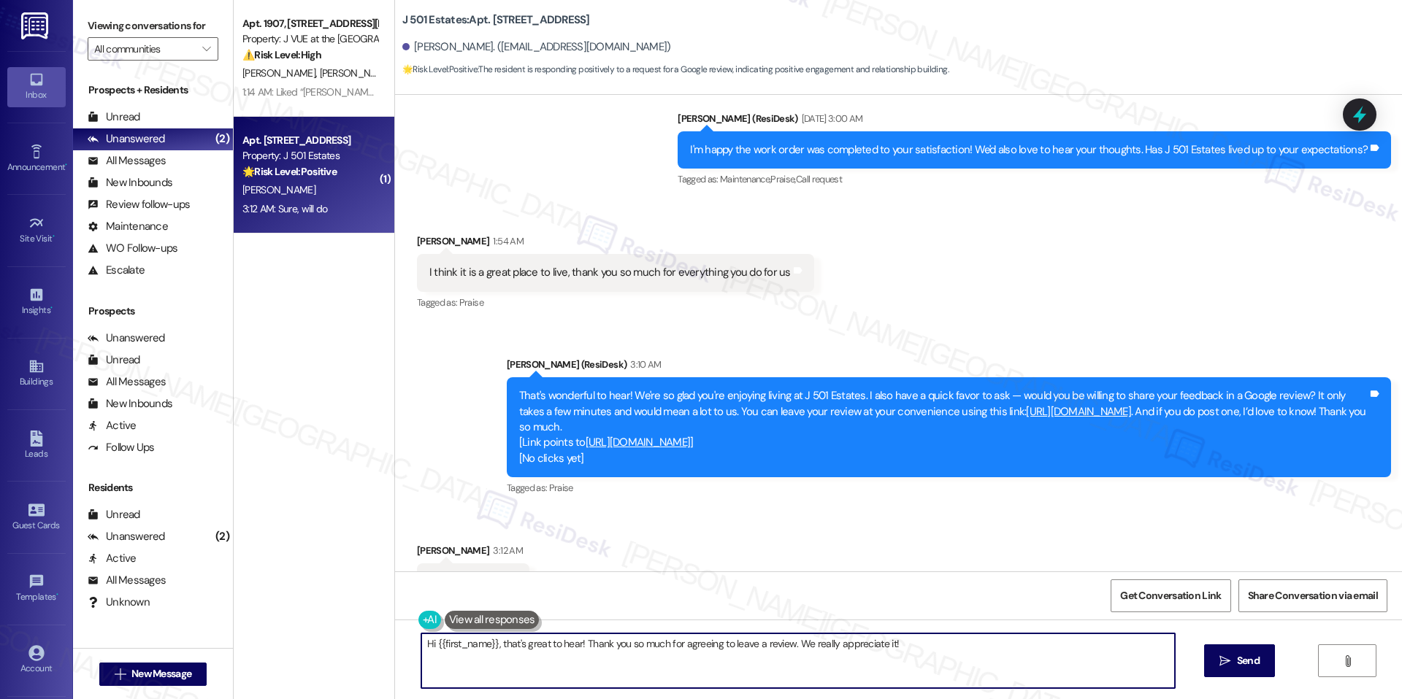 Image resolution: width=1402 pixels, height=699 pixels. I want to click on img: ResiDesk Logo, so click(36, 26).